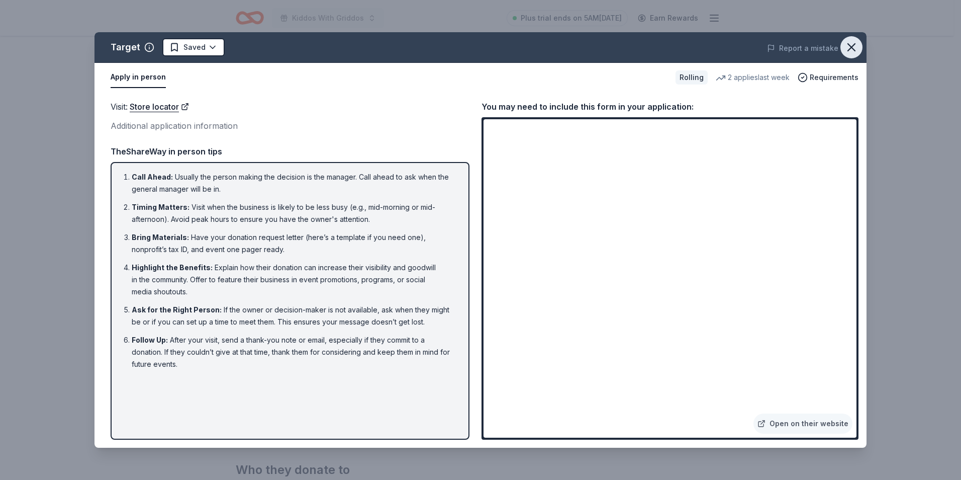 This screenshot has height=480, width=961. Describe the element at coordinates (159, 107) in the screenshot. I see `a: Store locator` at that location.